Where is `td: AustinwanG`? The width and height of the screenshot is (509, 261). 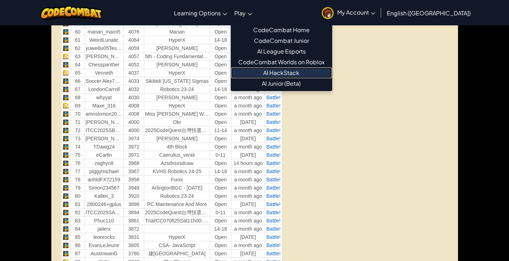
td: AustinwanG is located at coordinates (104, 254).